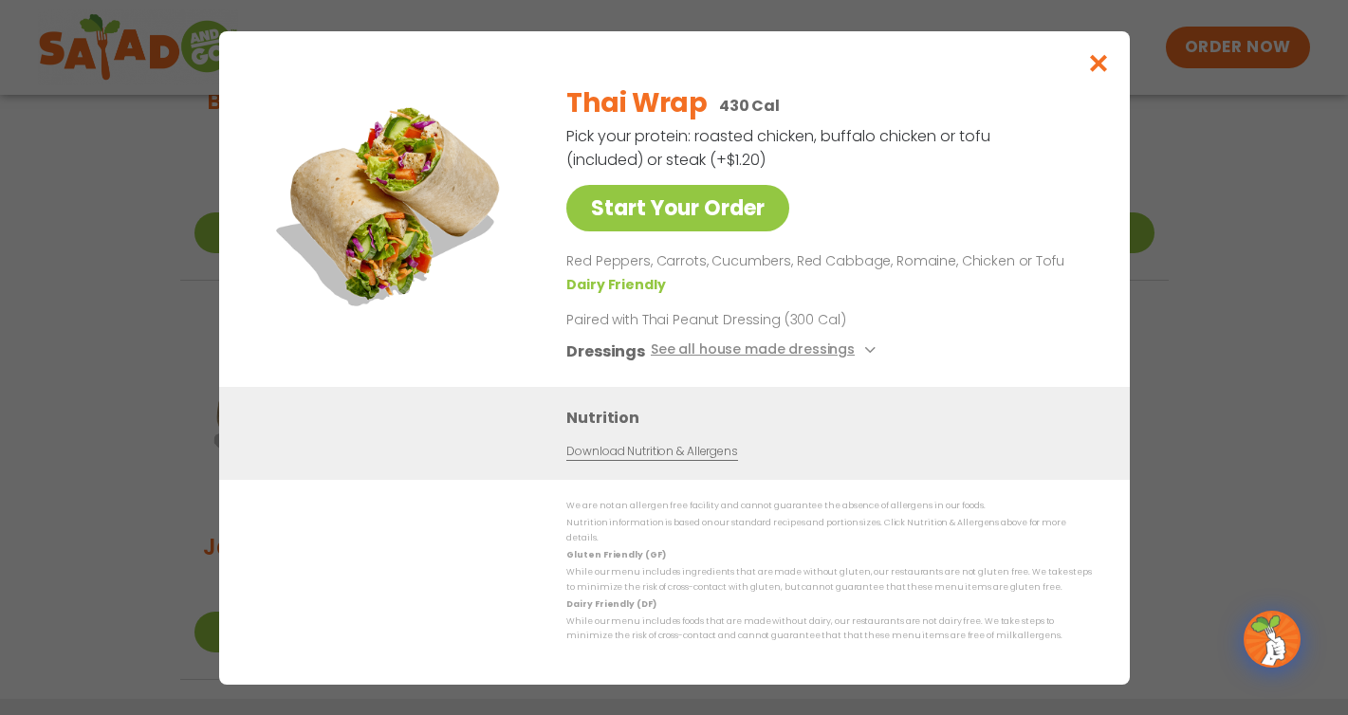  I want to click on p: While our menu includes foods that are made without dairy, our restaurants are not dairy free. We..., so click(829, 629).